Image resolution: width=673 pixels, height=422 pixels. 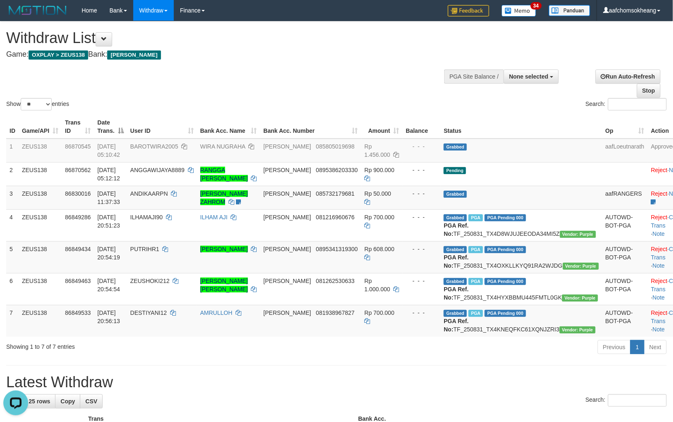 I want to click on a: CSV, so click(x=91, y=402).